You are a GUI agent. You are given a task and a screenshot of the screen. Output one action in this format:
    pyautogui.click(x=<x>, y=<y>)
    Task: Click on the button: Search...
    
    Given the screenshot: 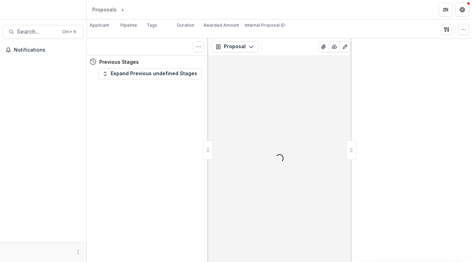 What is the action you would take?
    pyautogui.click(x=43, y=32)
    